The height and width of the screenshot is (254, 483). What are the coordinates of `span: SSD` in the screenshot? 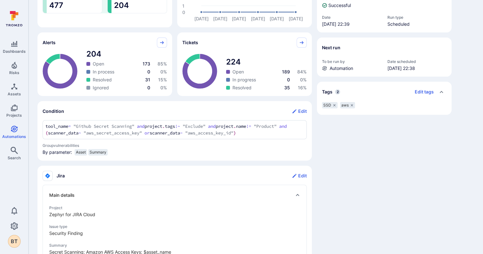 It's located at (327, 105).